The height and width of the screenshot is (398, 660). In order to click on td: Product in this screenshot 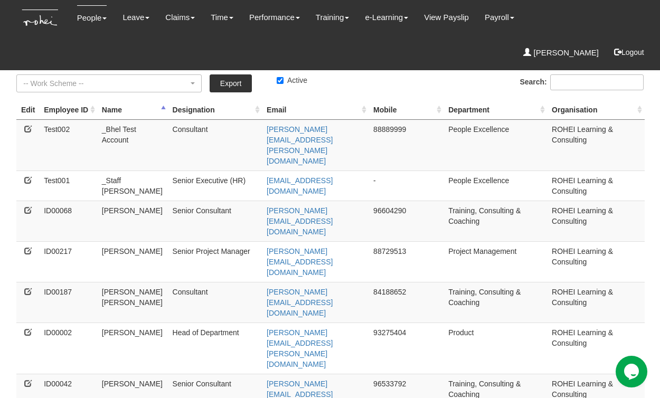, I will do `click(495, 348)`.